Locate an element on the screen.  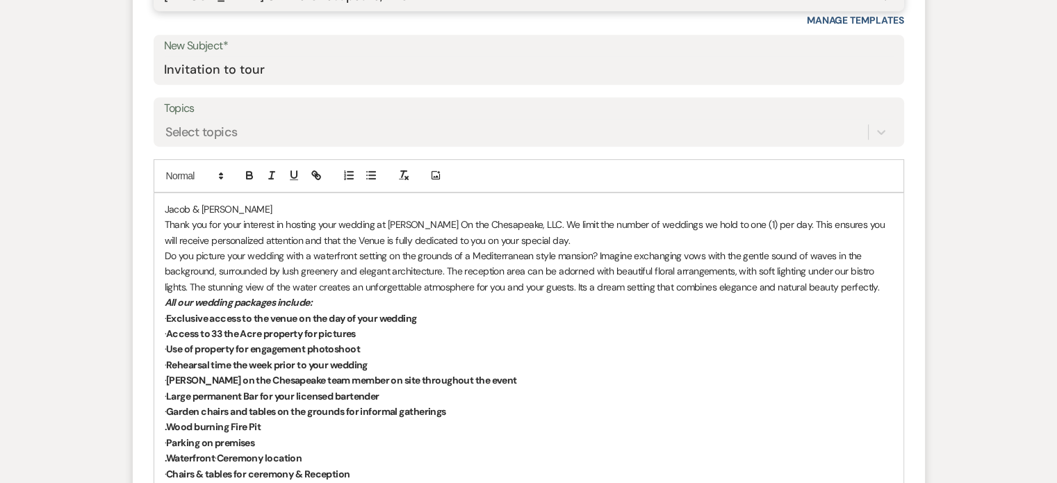
label: New Subject* is located at coordinates (529, 46).